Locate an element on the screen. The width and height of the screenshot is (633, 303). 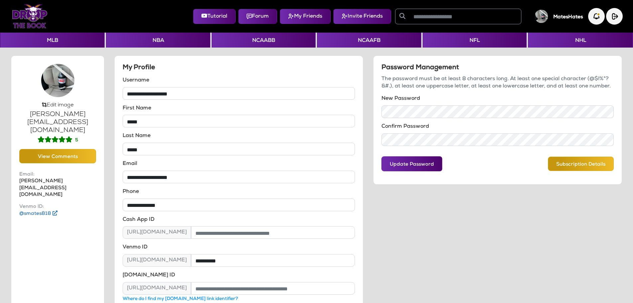
label: Edit image is located at coordinates (60, 105).